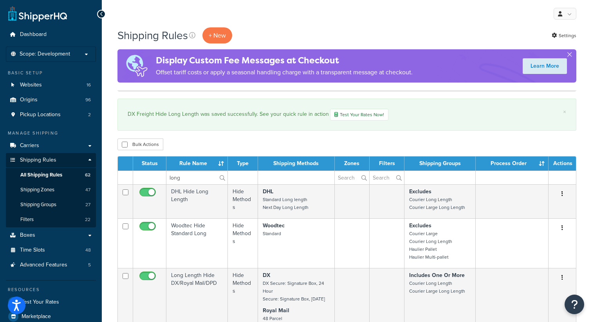 The width and height of the screenshot is (592, 322). Describe the element at coordinates (284, 72) in the screenshot. I see `p: Offset tariff costs or apply a seasonal handling charge with a transparent message at checkout.` at that location.